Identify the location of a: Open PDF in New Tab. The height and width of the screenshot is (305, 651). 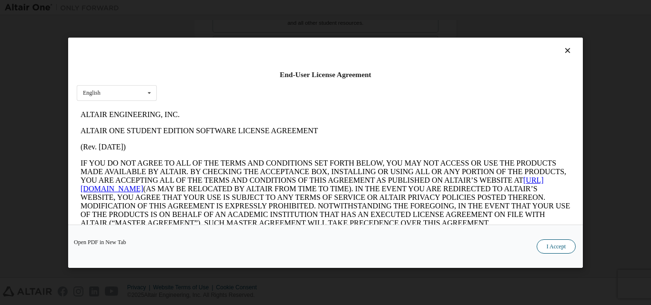
(100, 242).